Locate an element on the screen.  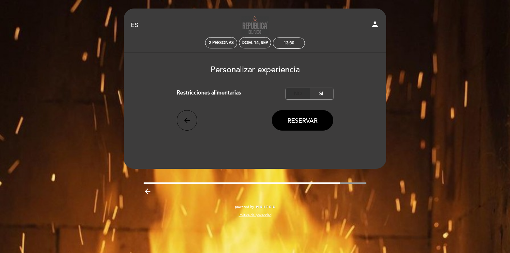
div: Restricciones alimentarias is located at coordinates (231, 94).